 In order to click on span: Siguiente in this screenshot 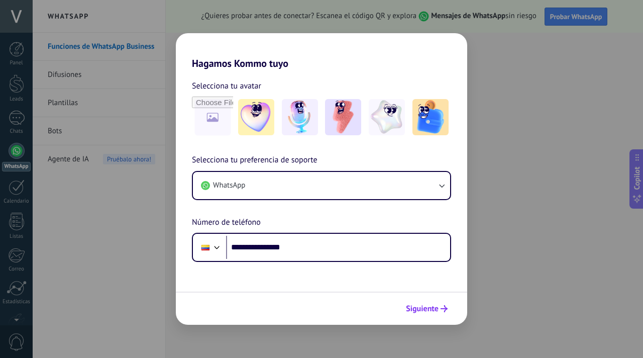, I will do `click(422, 308)`.